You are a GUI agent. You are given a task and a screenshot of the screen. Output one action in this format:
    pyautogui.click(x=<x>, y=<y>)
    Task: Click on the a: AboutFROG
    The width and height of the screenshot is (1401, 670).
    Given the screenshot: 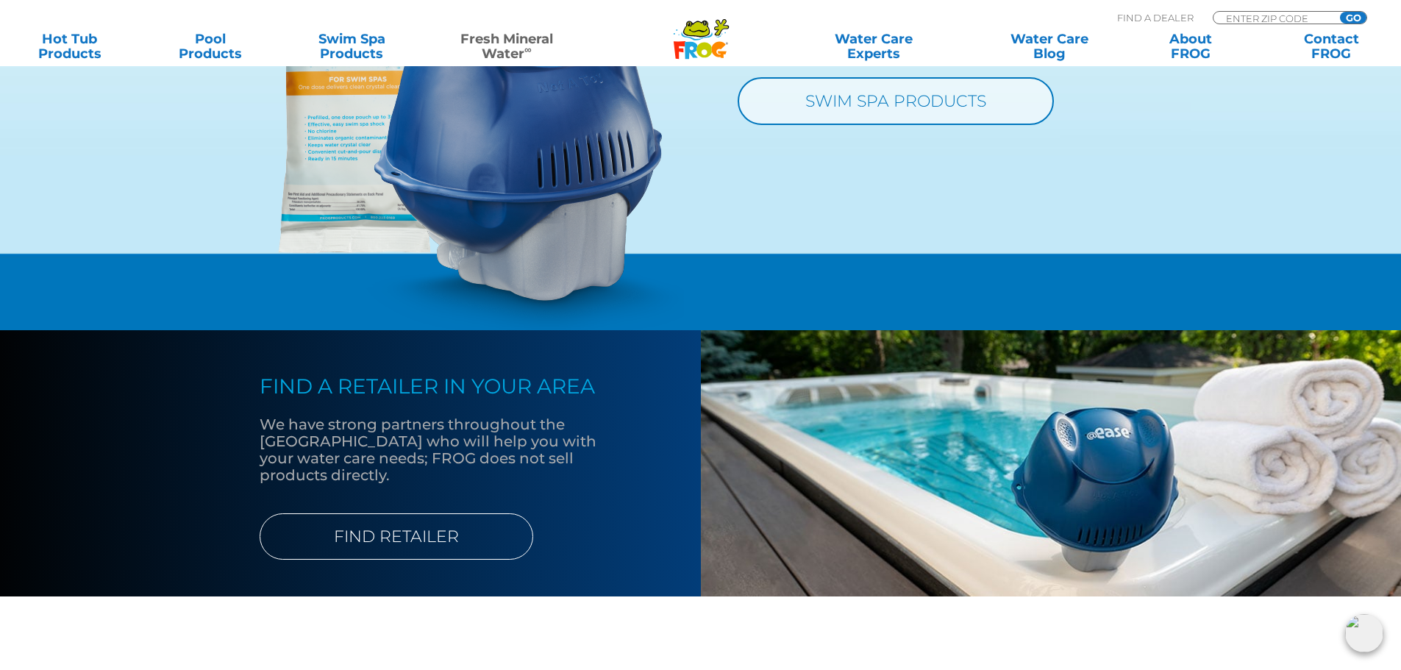 What is the action you would take?
    pyautogui.click(x=1190, y=46)
    